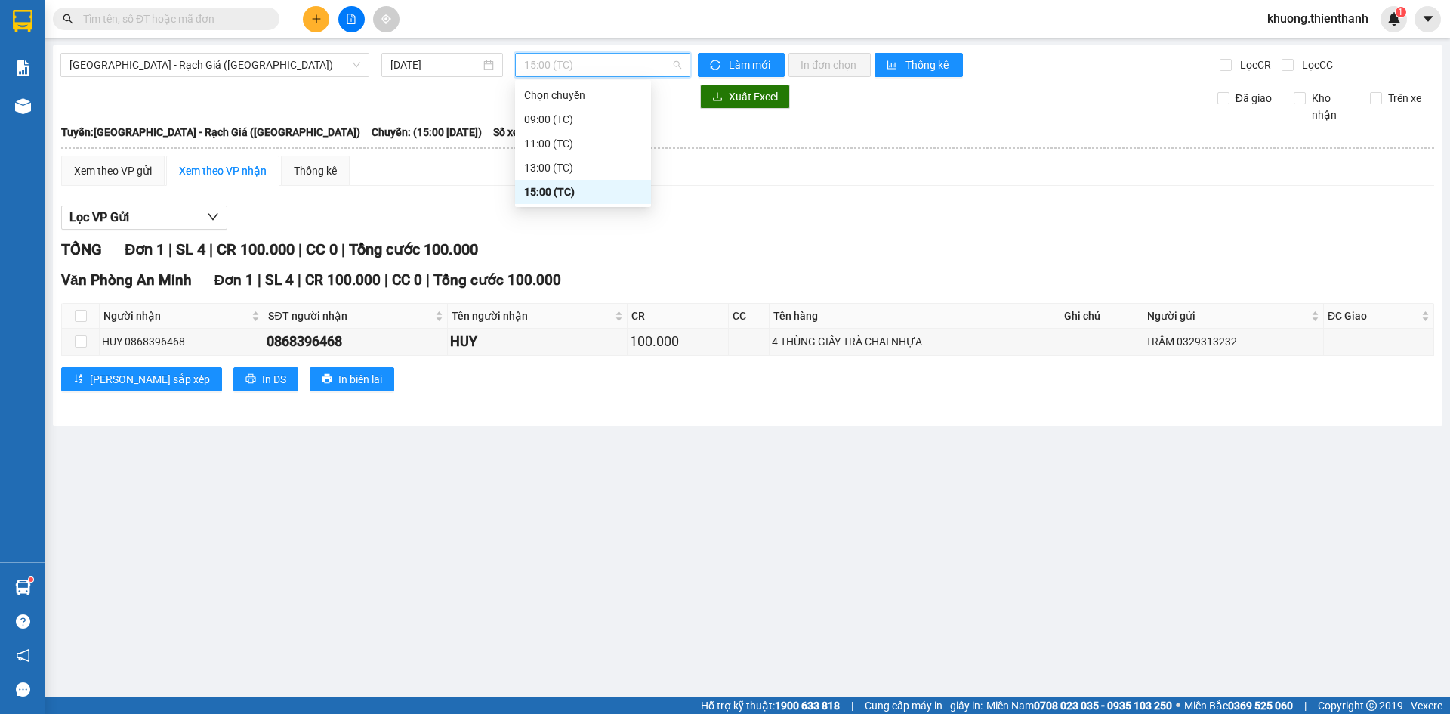  What do you see at coordinates (914, 341) in the screenshot?
I see `div: 4 THÙNG GIẤY TRÀ CHAI NHỰA` at bounding box center [914, 341].